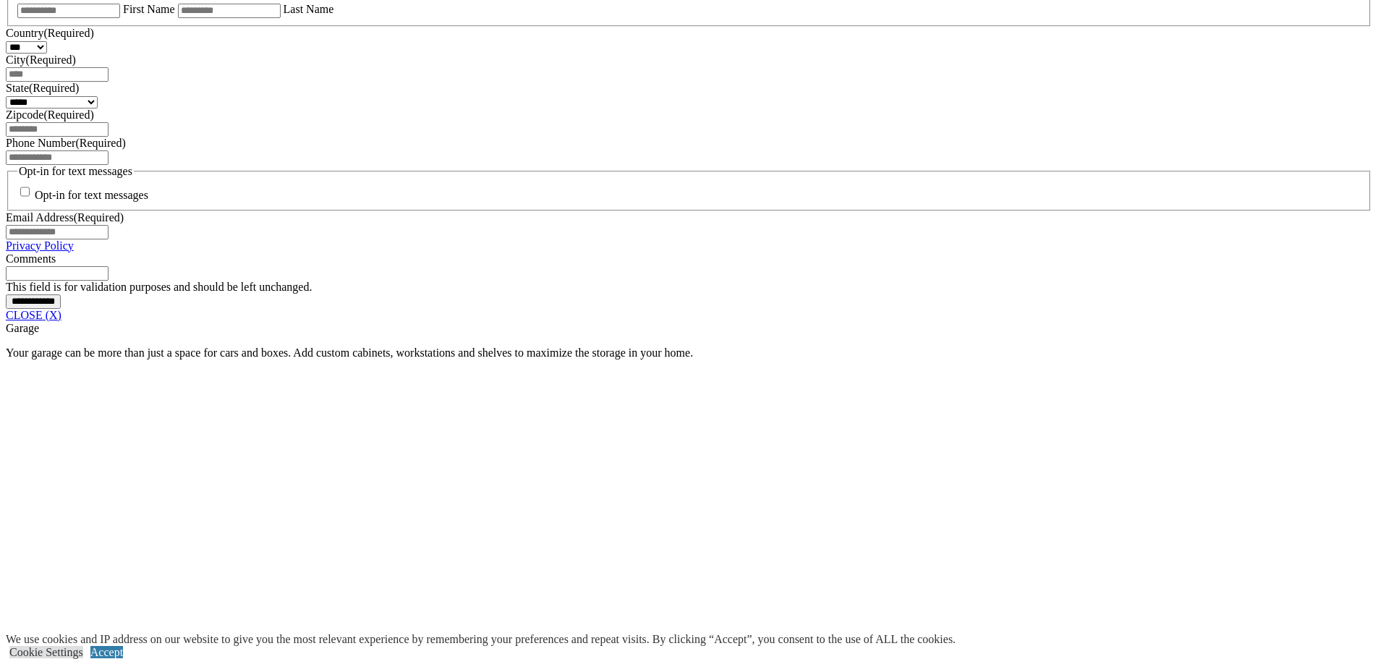 This screenshot has height=659, width=1378. What do you see at coordinates (66, 143) in the screenshot?
I see `label: Phone Number` at bounding box center [66, 143].